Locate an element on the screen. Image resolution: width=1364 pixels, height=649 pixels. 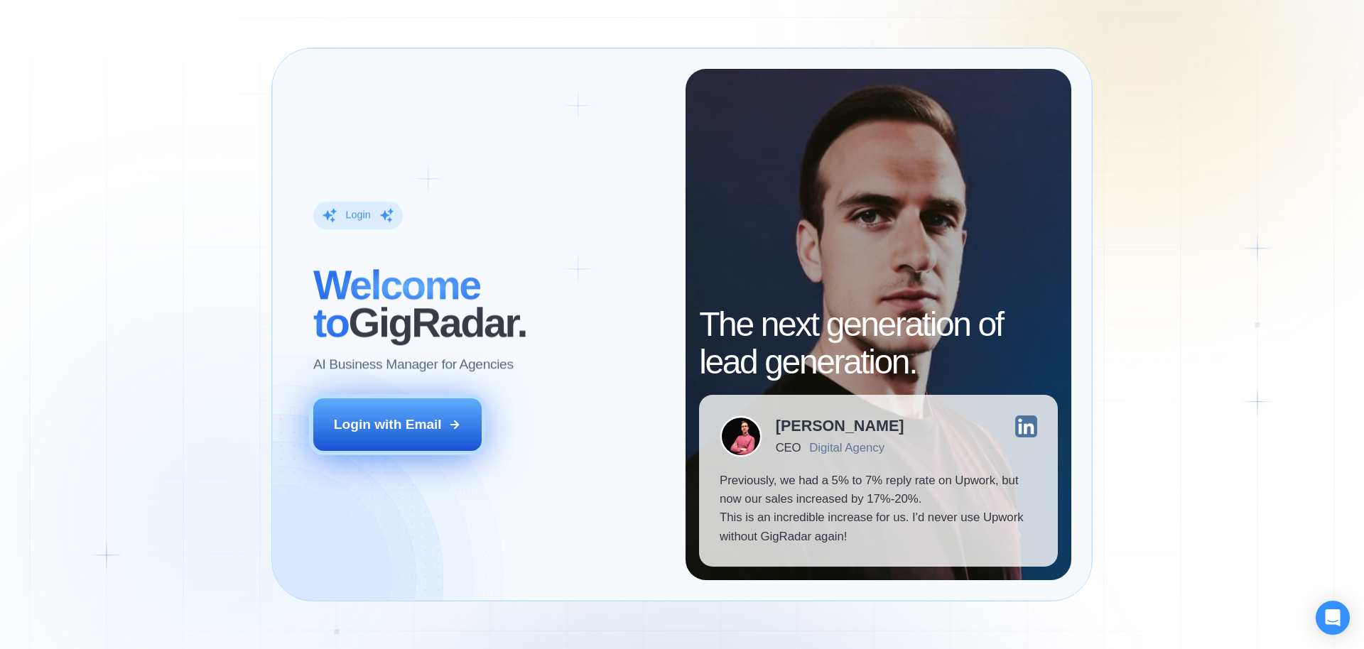
h2: The next generation of lead generation. is located at coordinates (878, 344).